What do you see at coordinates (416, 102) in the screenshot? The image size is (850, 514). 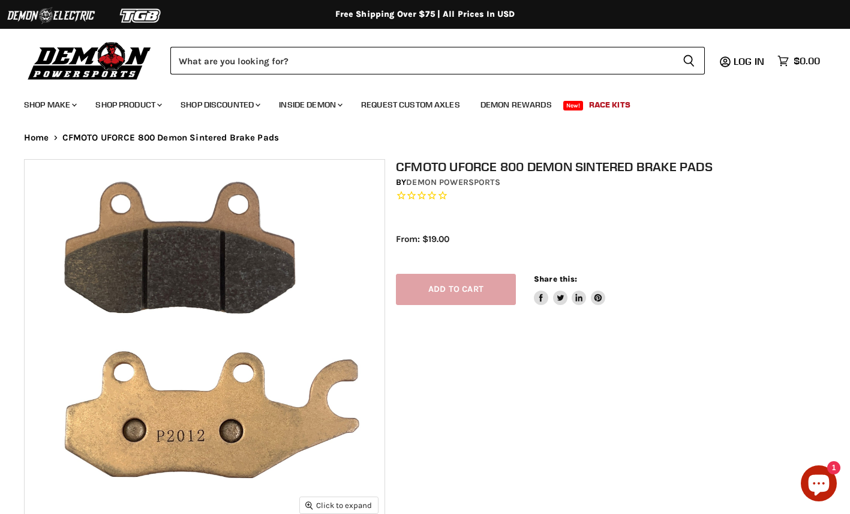 I see `ul: Main menu` at bounding box center [416, 102].